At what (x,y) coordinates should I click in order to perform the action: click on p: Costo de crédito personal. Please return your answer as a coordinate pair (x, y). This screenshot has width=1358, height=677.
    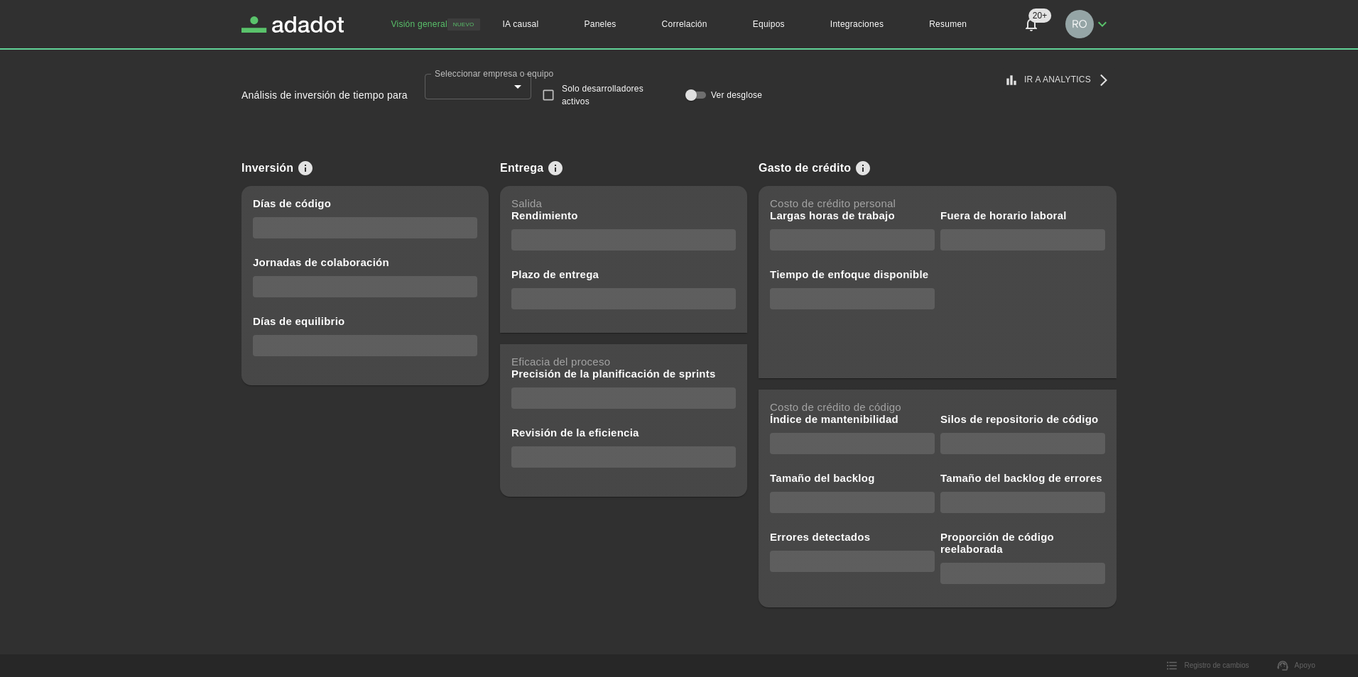
    Looking at the image, I should click on (937, 203).